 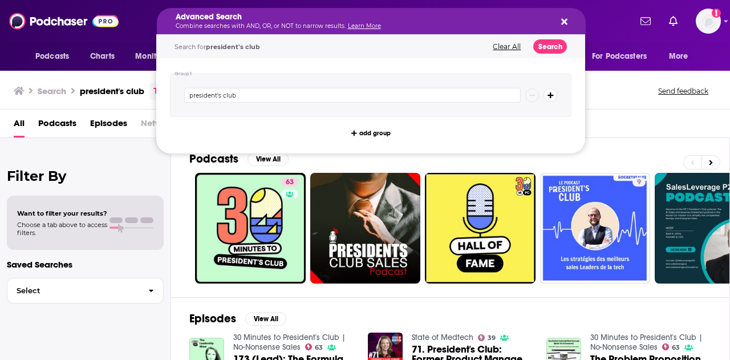 I want to click on h3: president's club, so click(x=112, y=91).